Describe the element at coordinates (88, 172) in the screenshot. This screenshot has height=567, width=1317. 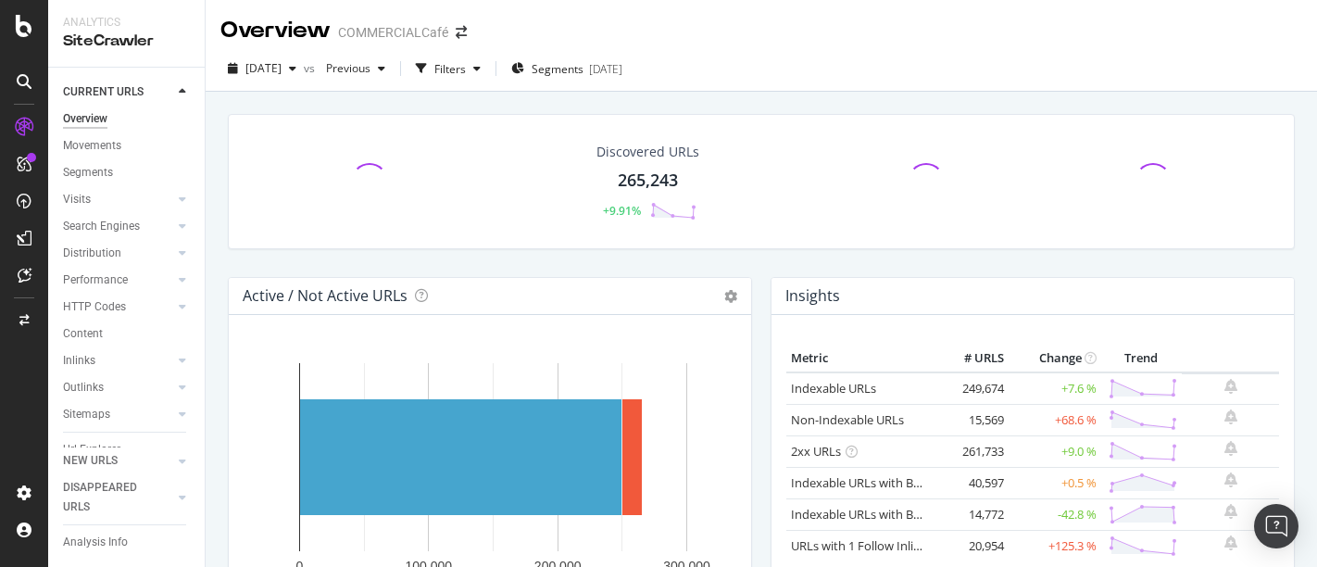
I see `div: Segments` at that location.